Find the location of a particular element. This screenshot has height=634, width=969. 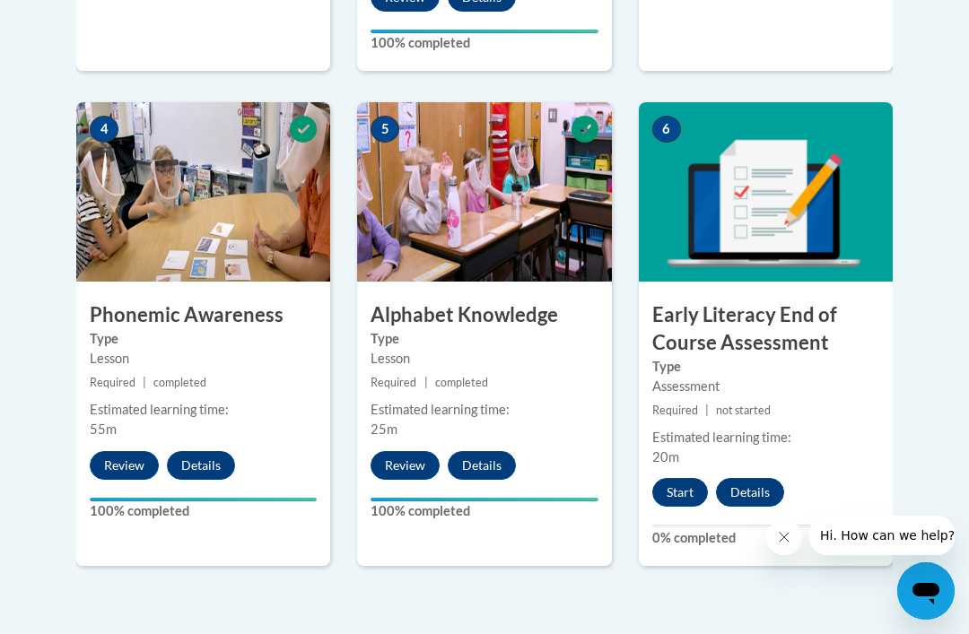

span: 20m is located at coordinates (666, 457).